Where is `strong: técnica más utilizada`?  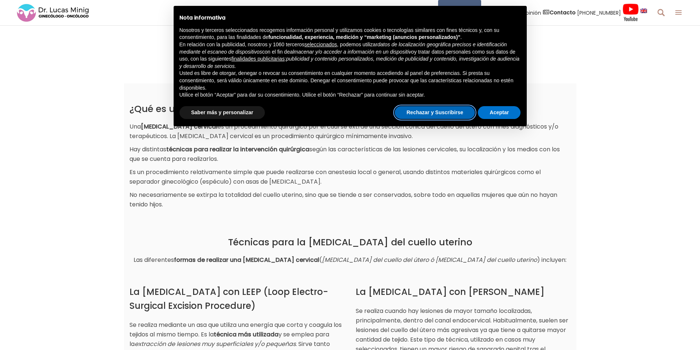 strong: técnica más utilizada is located at coordinates (246, 335).